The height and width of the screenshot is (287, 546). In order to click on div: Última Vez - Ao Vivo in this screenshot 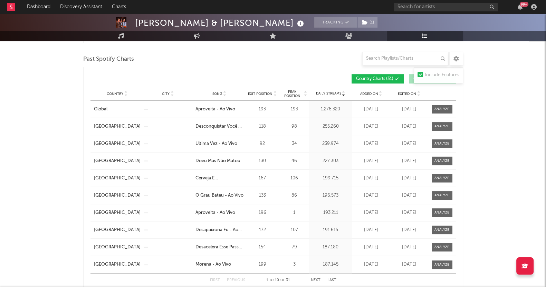, I will do `click(216, 144)`.